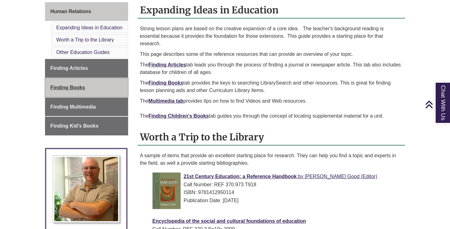  What do you see at coordinates (87, 69) in the screenshot?
I see `div: Guide Page Menu` at bounding box center [87, 69].